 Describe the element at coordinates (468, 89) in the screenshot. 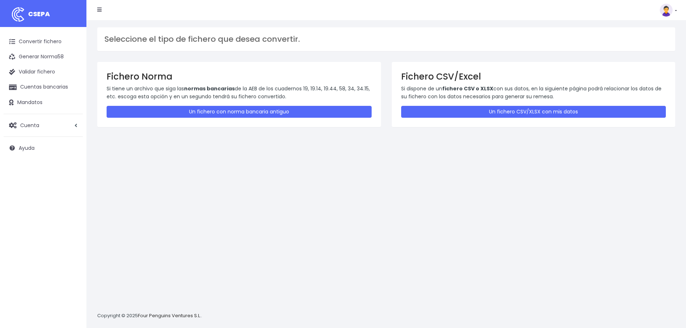

I see `strong: fichero CSV o XLSX` at that location.